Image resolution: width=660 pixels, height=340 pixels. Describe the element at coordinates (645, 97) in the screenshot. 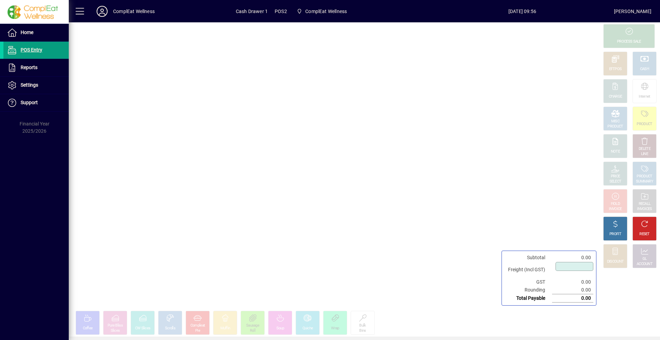

I see `div: Internet` at that location.